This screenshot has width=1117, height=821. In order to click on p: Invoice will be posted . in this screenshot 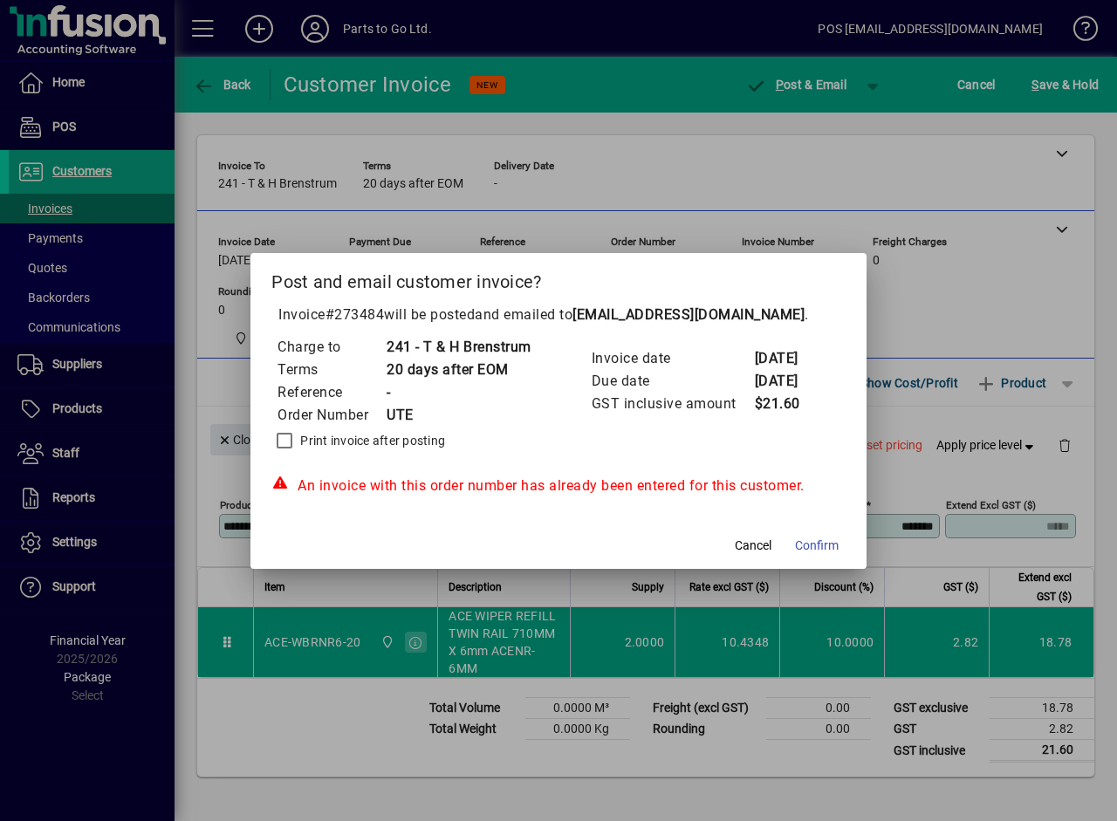, I will do `click(558, 315)`.